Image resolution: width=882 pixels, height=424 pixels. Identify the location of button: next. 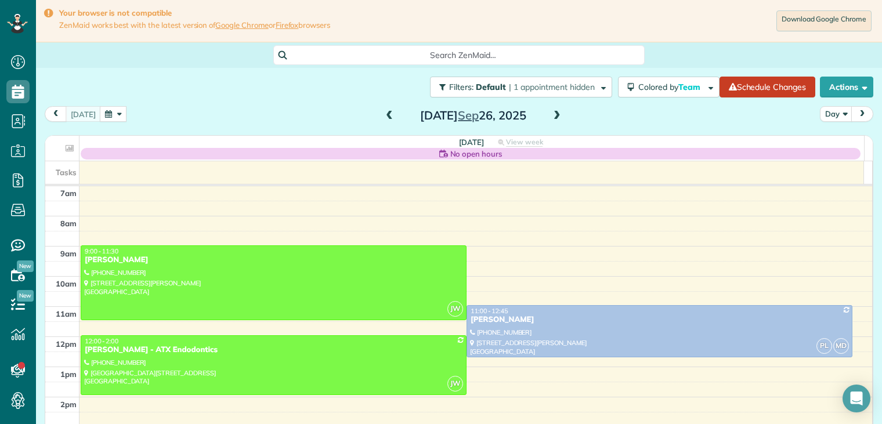
(862, 114).